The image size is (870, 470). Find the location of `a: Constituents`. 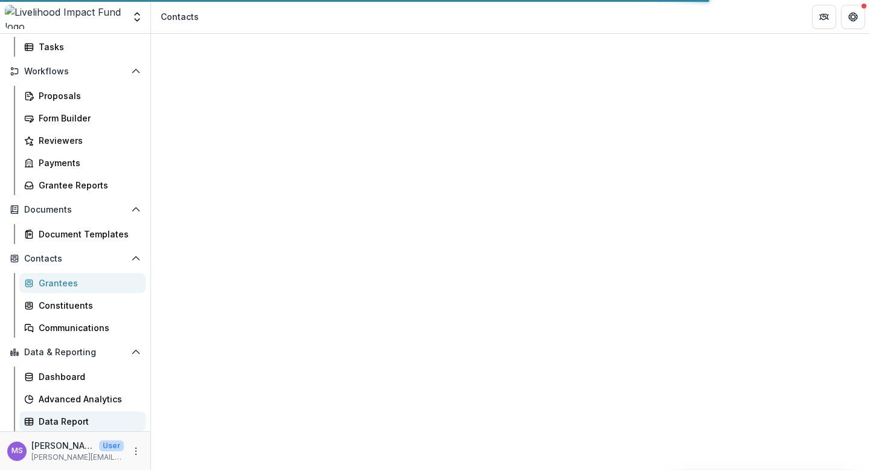

a: Constituents is located at coordinates (82, 305).